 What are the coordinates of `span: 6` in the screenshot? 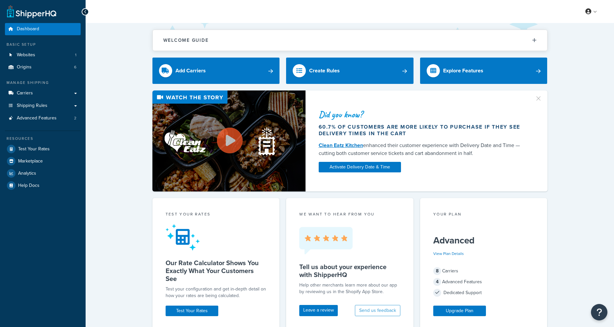 It's located at (75, 67).